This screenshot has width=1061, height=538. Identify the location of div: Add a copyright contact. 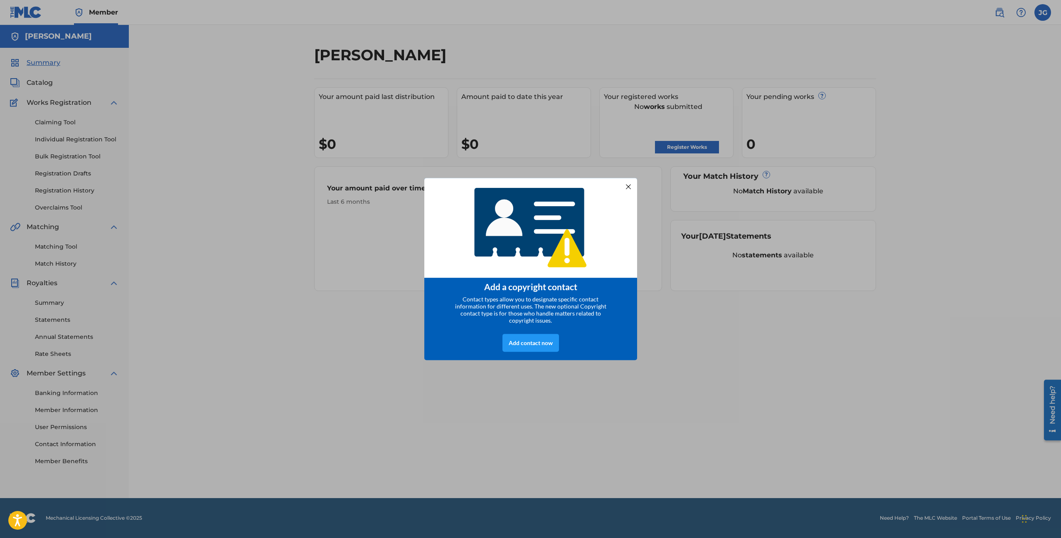
(531, 286).